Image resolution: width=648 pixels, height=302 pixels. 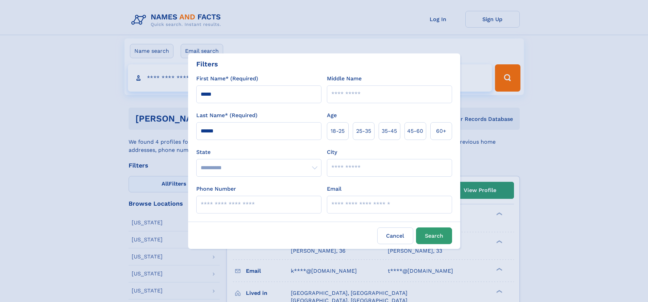 What do you see at coordinates (441, 131) in the screenshot?
I see `span: 60+` at bounding box center [441, 131].